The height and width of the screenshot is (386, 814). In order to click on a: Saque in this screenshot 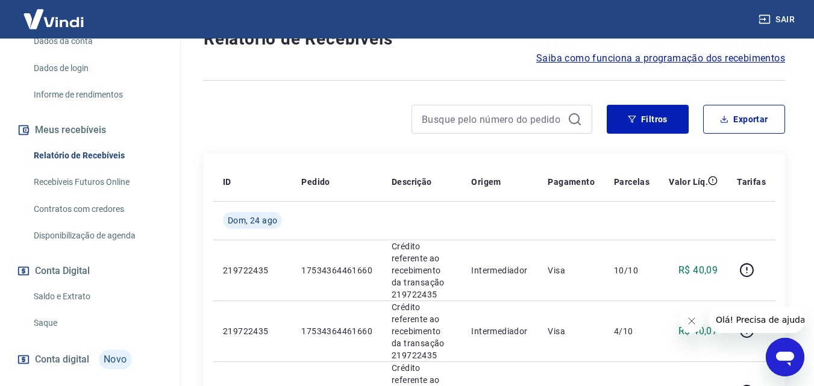, I will do `click(97, 323)`.